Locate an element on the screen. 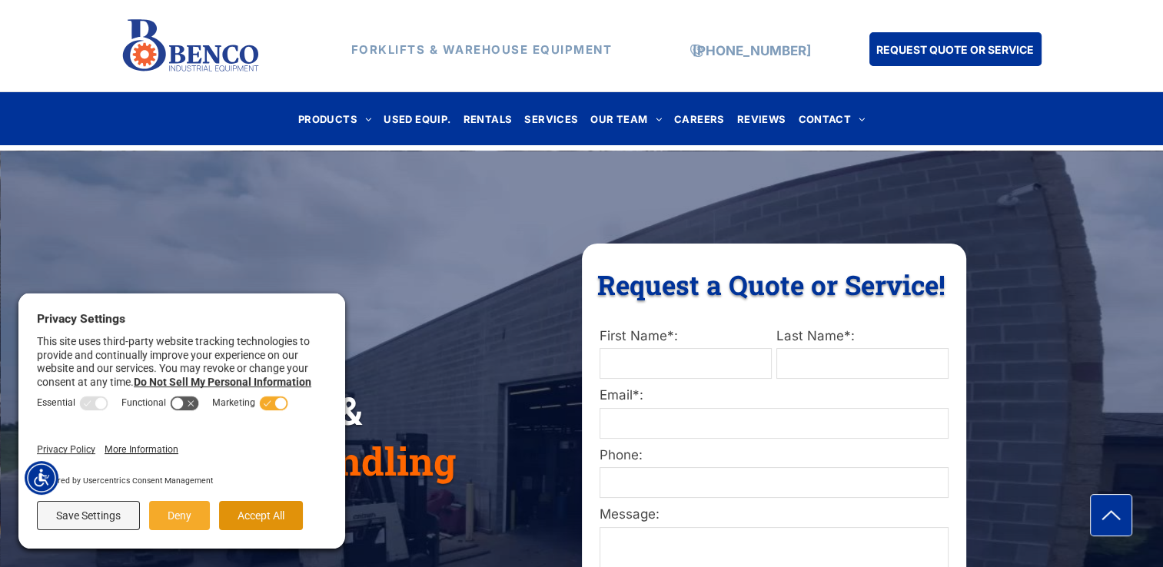  a: RENTALS is located at coordinates (488, 118).